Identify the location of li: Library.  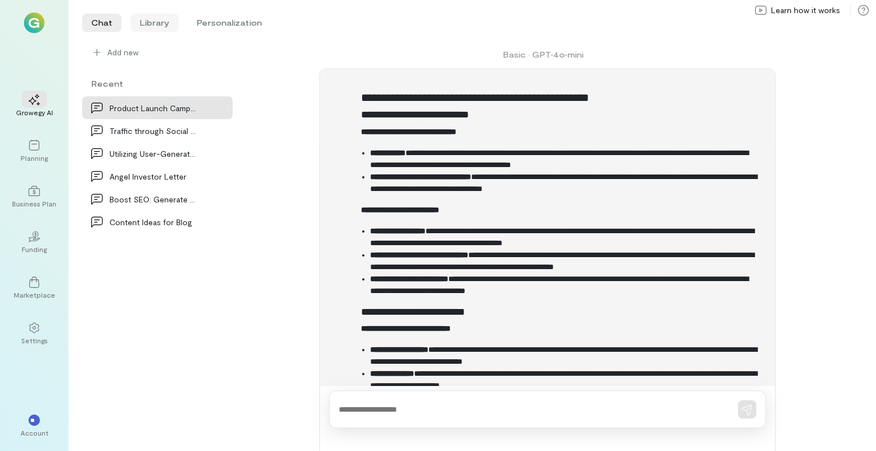
(154, 23).